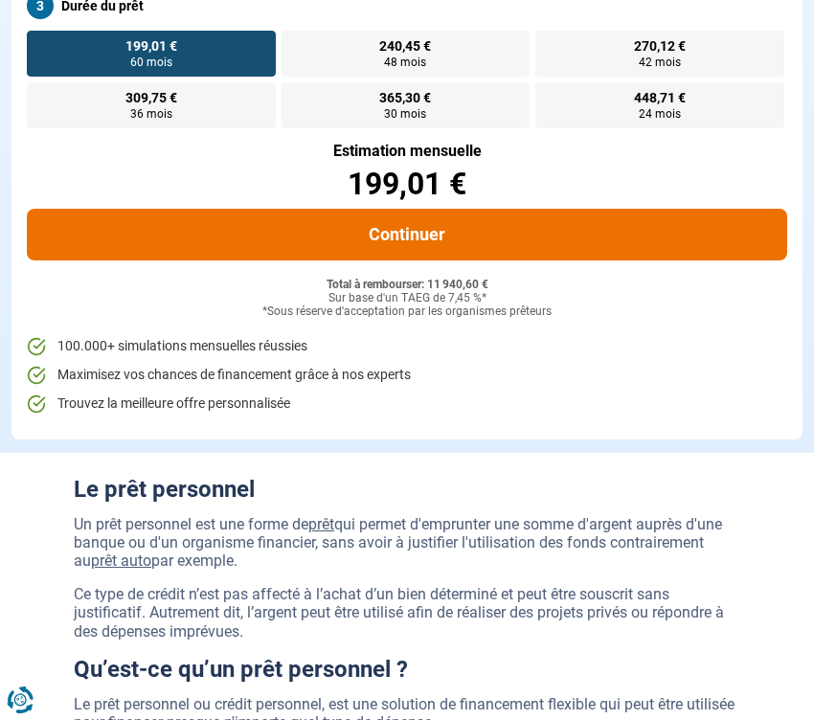 This screenshot has width=814, height=720. What do you see at coordinates (660, 62) in the screenshot?
I see `span: 42 mois` at bounding box center [660, 62].